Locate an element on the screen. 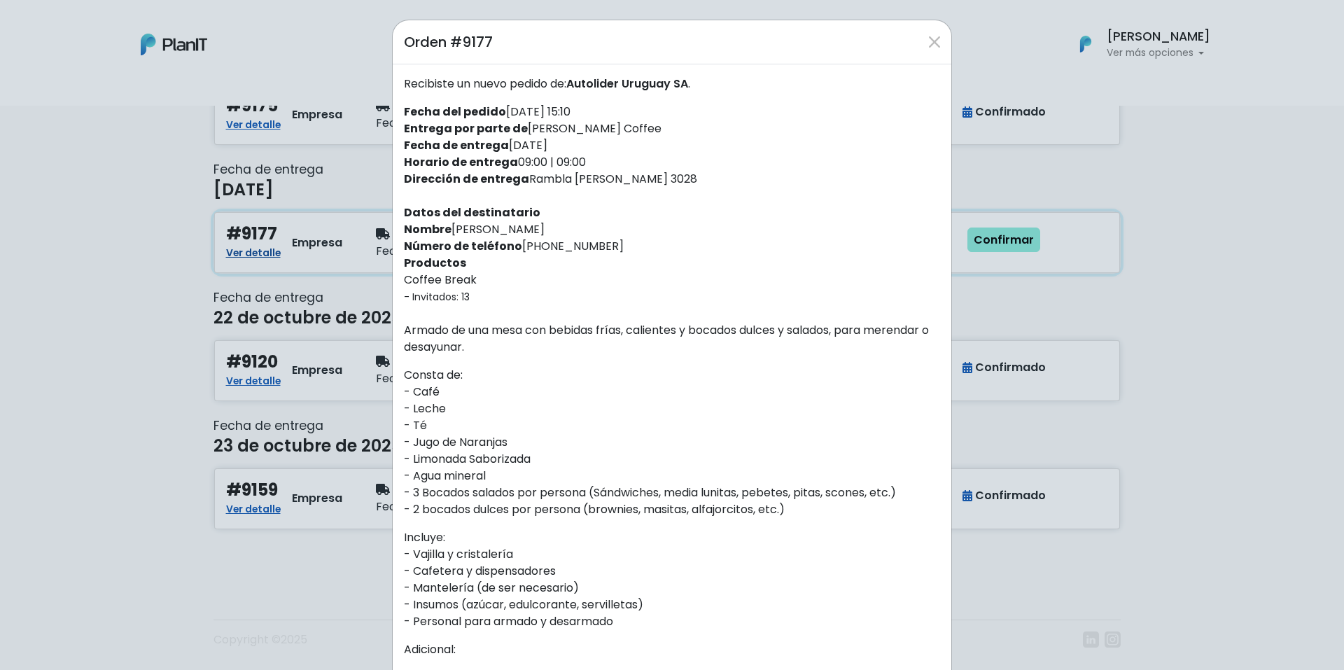 The image size is (1344, 670). p: Adicional: is located at coordinates (672, 650).